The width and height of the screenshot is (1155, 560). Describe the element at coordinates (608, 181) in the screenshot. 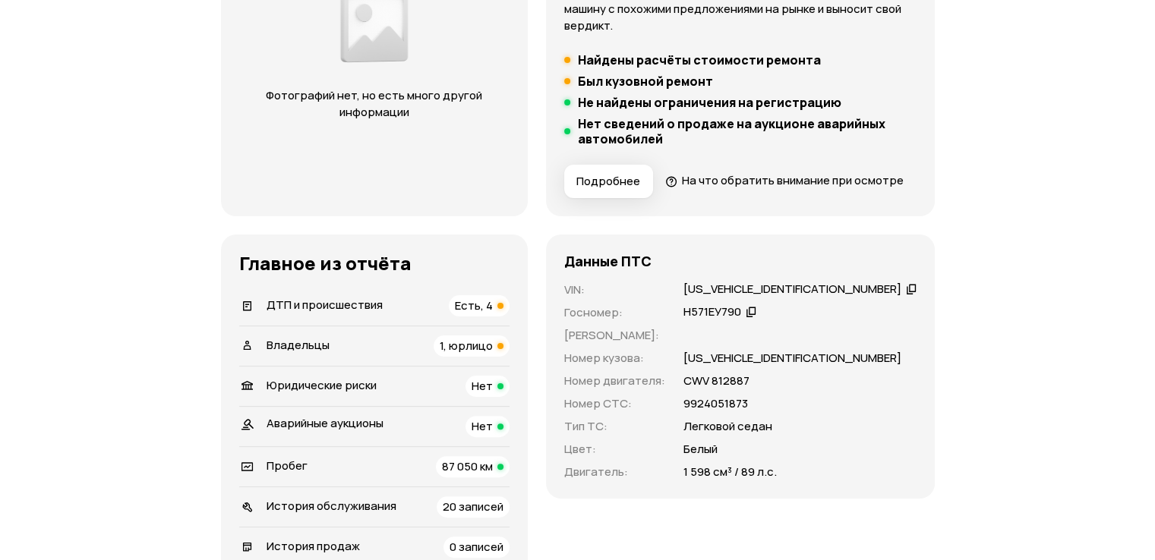

I see `button: Подробнее` at that location.